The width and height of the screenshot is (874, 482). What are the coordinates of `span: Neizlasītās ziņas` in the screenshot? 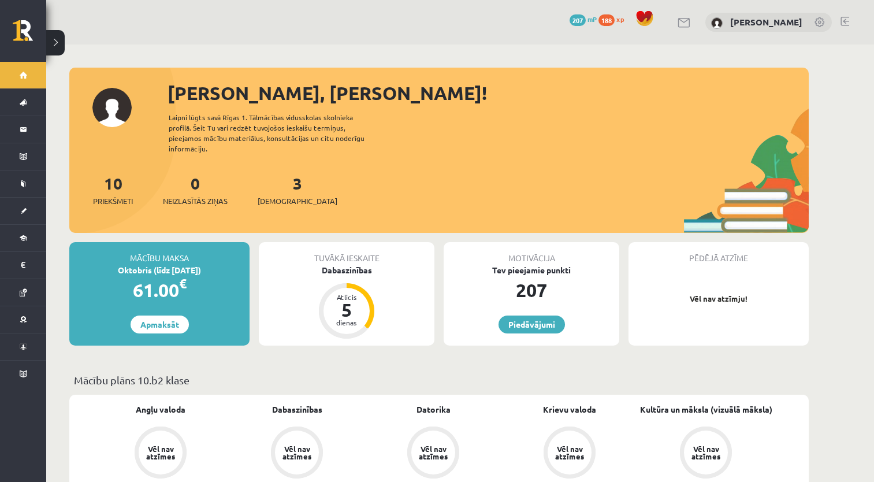 It's located at (195, 201).